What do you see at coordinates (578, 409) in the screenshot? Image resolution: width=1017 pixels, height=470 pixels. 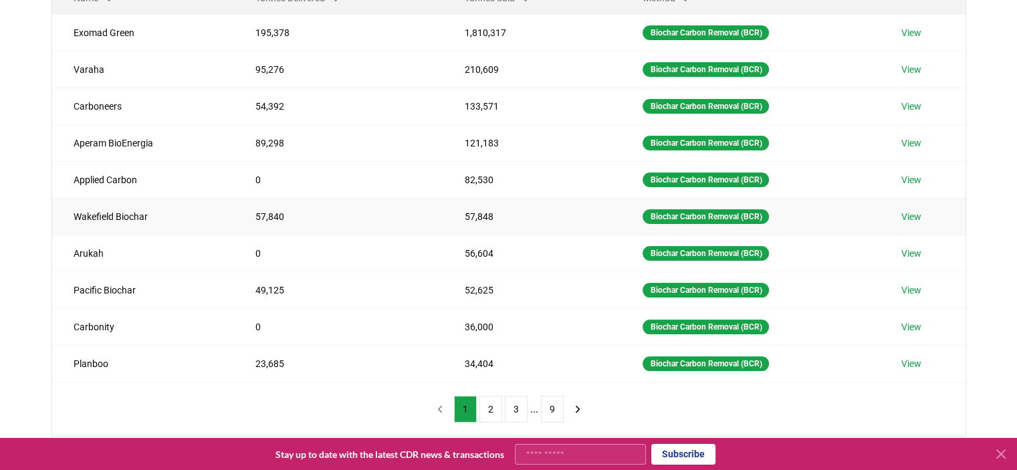 I see `button: next page` at bounding box center [578, 409].